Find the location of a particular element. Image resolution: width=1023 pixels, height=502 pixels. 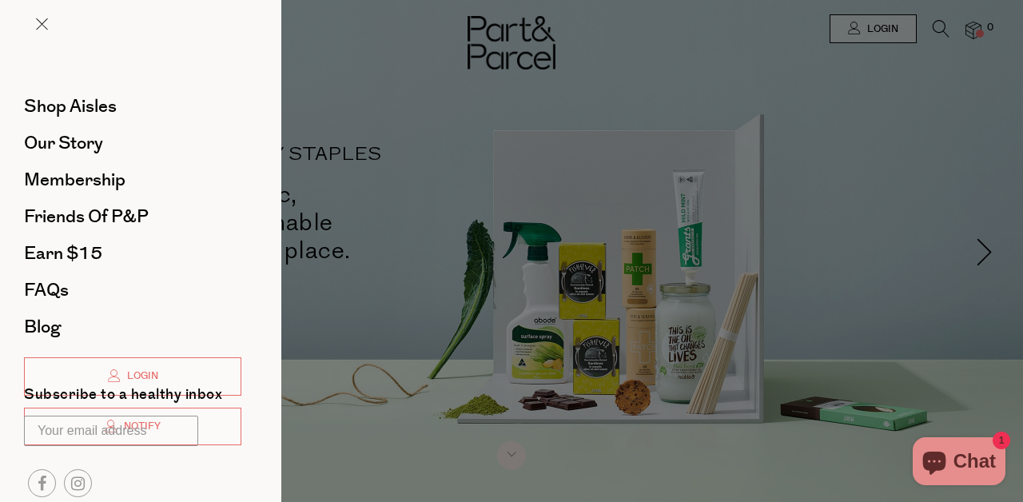

a: Blog is located at coordinates (133, 327).